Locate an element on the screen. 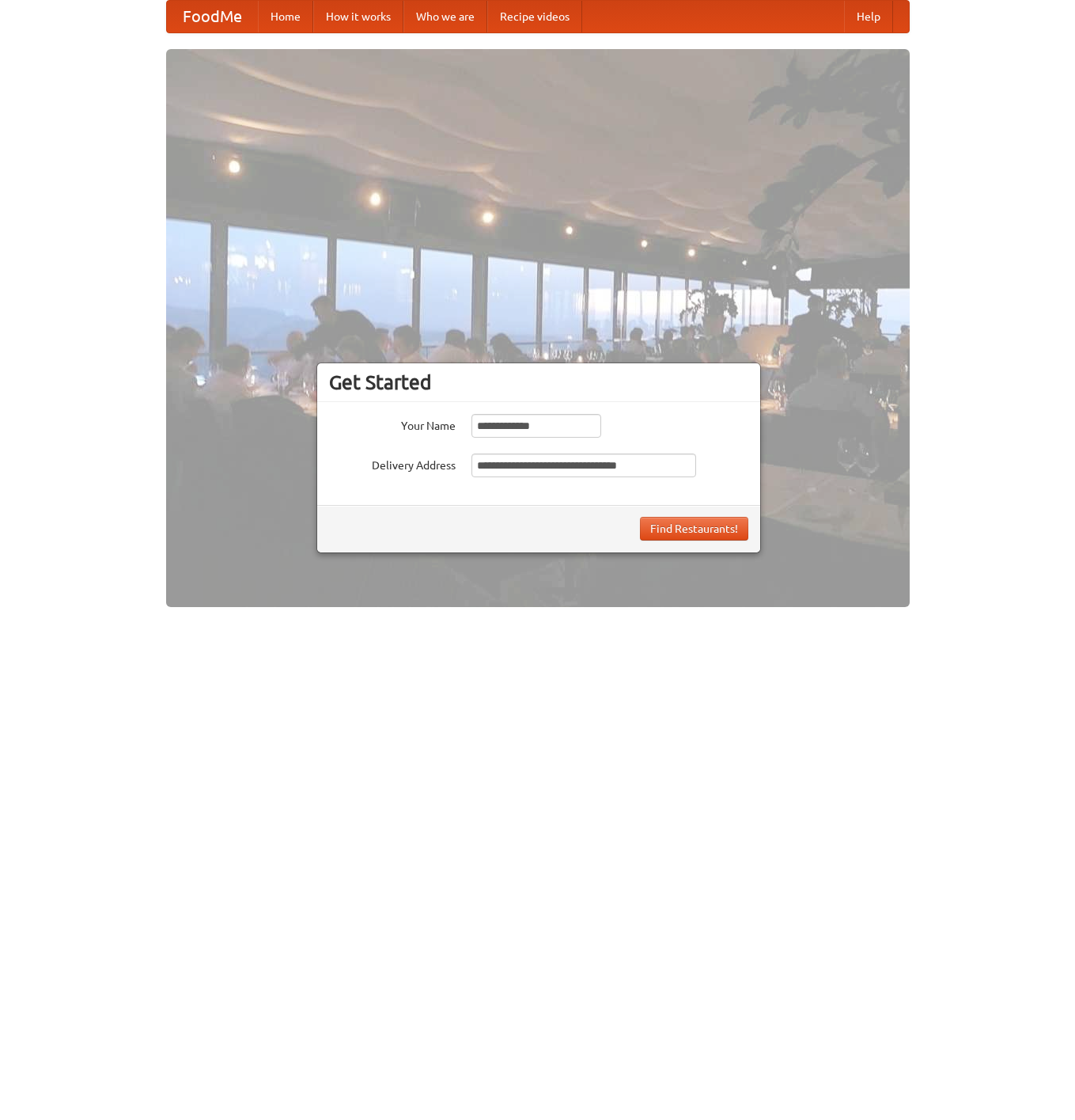 The height and width of the screenshot is (1120, 1075). a: Home is located at coordinates (286, 16).